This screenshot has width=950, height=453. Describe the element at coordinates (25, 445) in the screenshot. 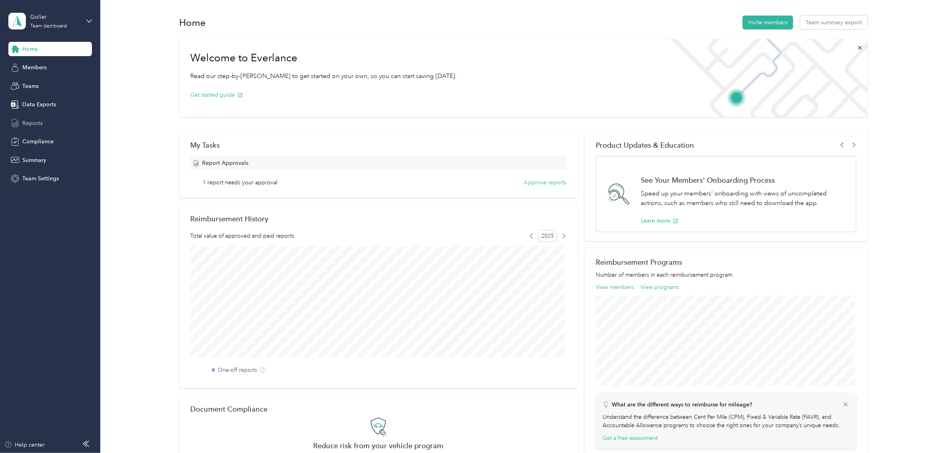

I see `button: Help center` at that location.